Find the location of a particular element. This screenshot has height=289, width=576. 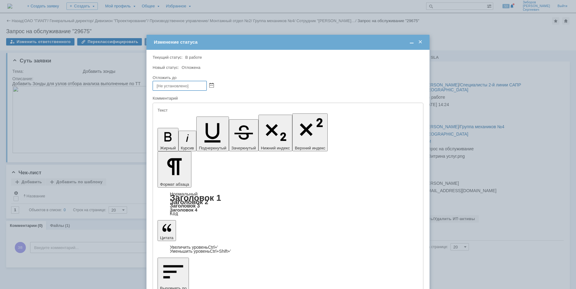

a: Decrease is located at coordinates (200, 251).